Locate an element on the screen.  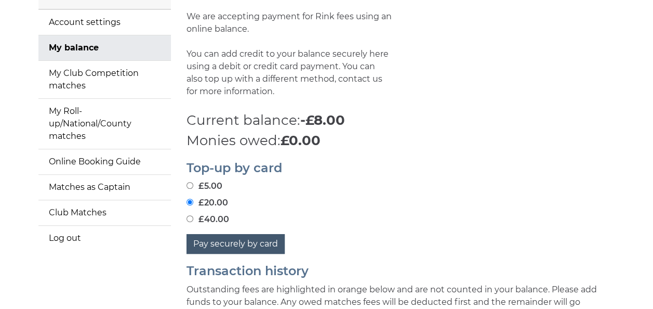
a: My Roll-up/National/County matches is located at coordinates (104, 124).